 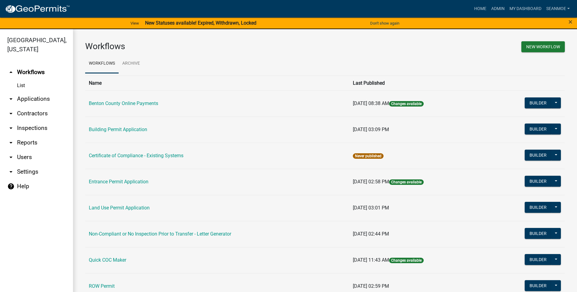 What do you see at coordinates (102, 286) in the screenshot?
I see `a: ROW Permit` at bounding box center [102, 286].